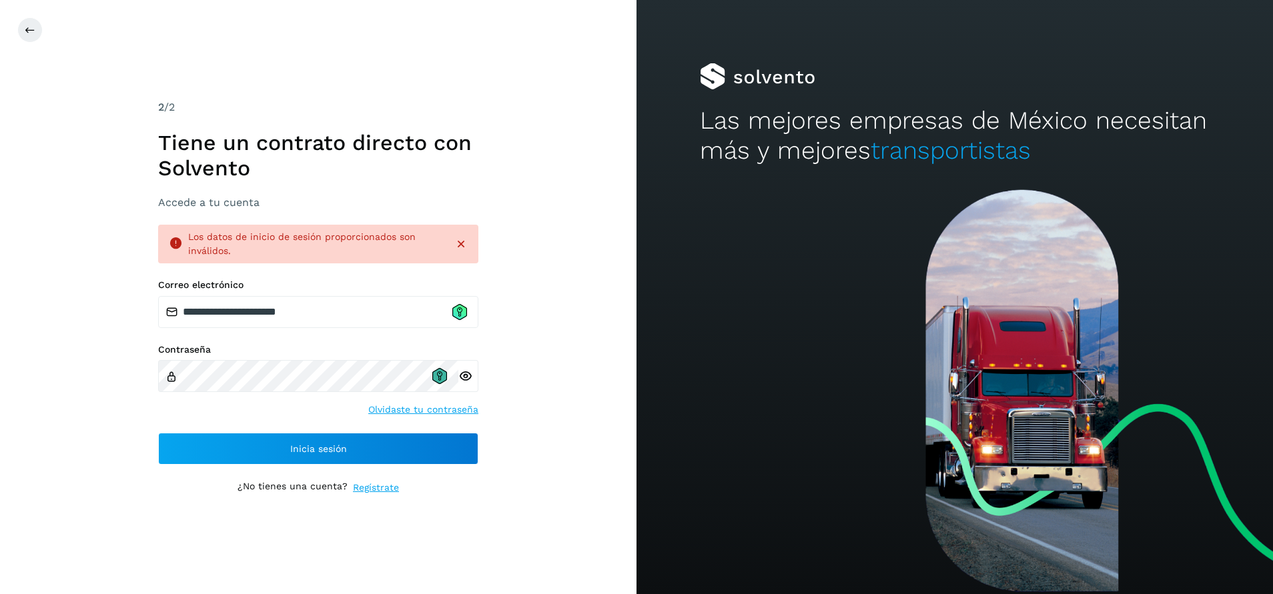 The image size is (1273, 594). Describe the element at coordinates (423, 410) in the screenshot. I see `a: Olvidaste tu contraseña` at that location.